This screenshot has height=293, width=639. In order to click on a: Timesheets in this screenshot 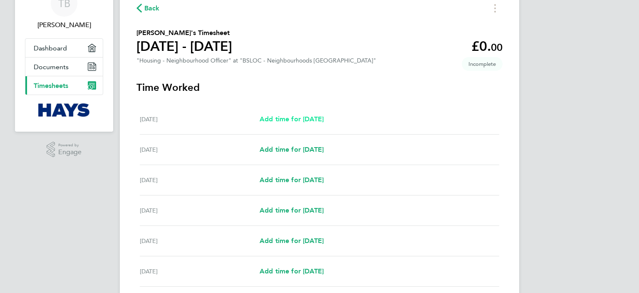, I will do `click(64, 85)`.